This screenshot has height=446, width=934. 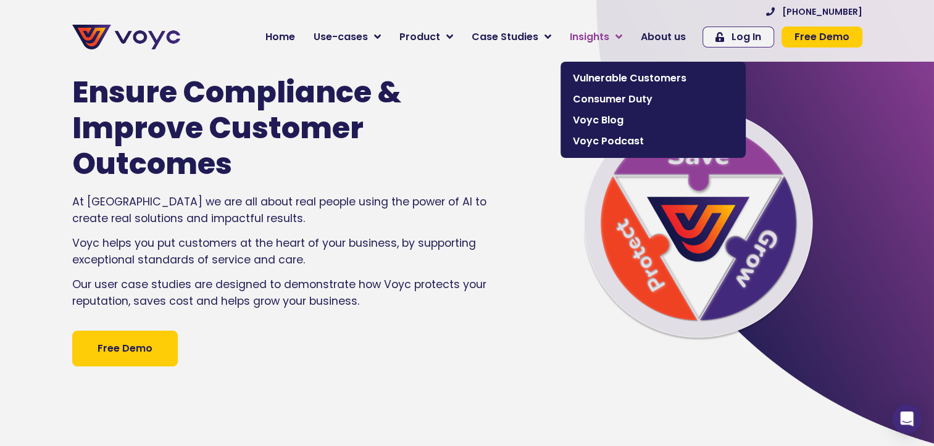 I want to click on a: Vulnerable Customers, so click(x=653, y=78).